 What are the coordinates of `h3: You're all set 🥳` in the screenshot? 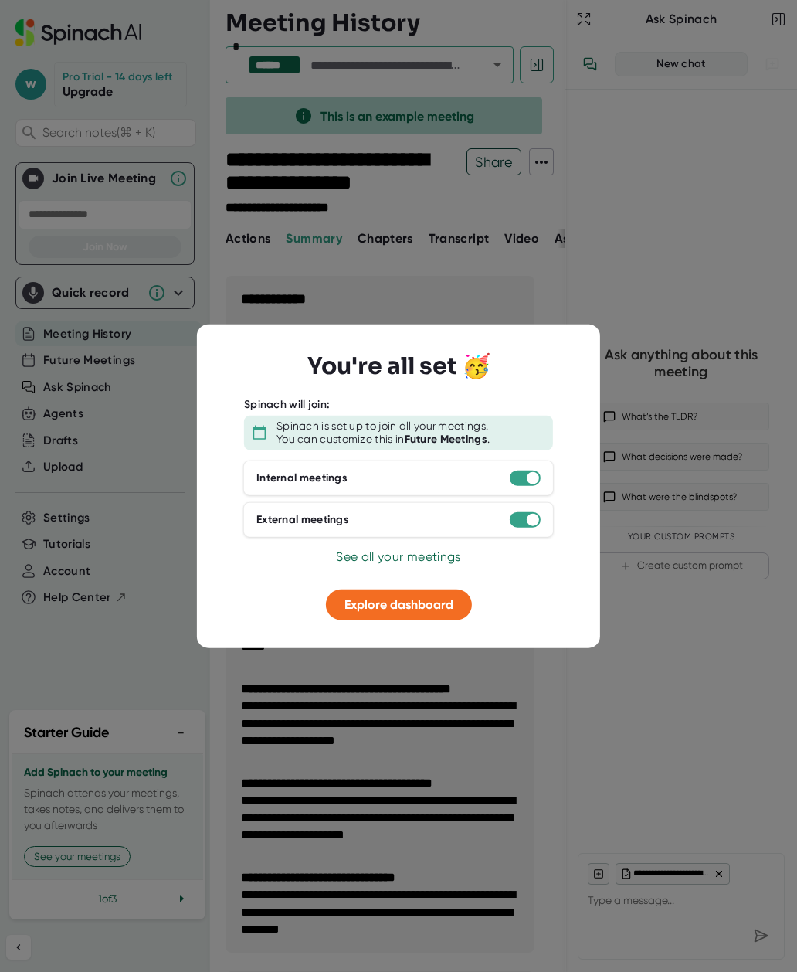 It's located at (399, 366).